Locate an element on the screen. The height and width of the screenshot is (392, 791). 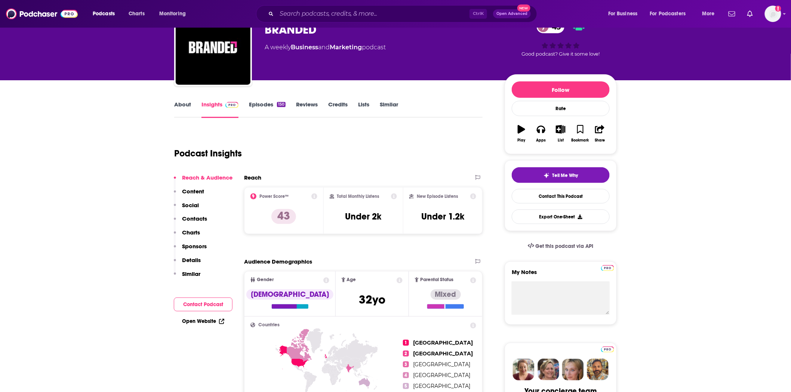
span: Tell Me Why is located at coordinates (565, 176).